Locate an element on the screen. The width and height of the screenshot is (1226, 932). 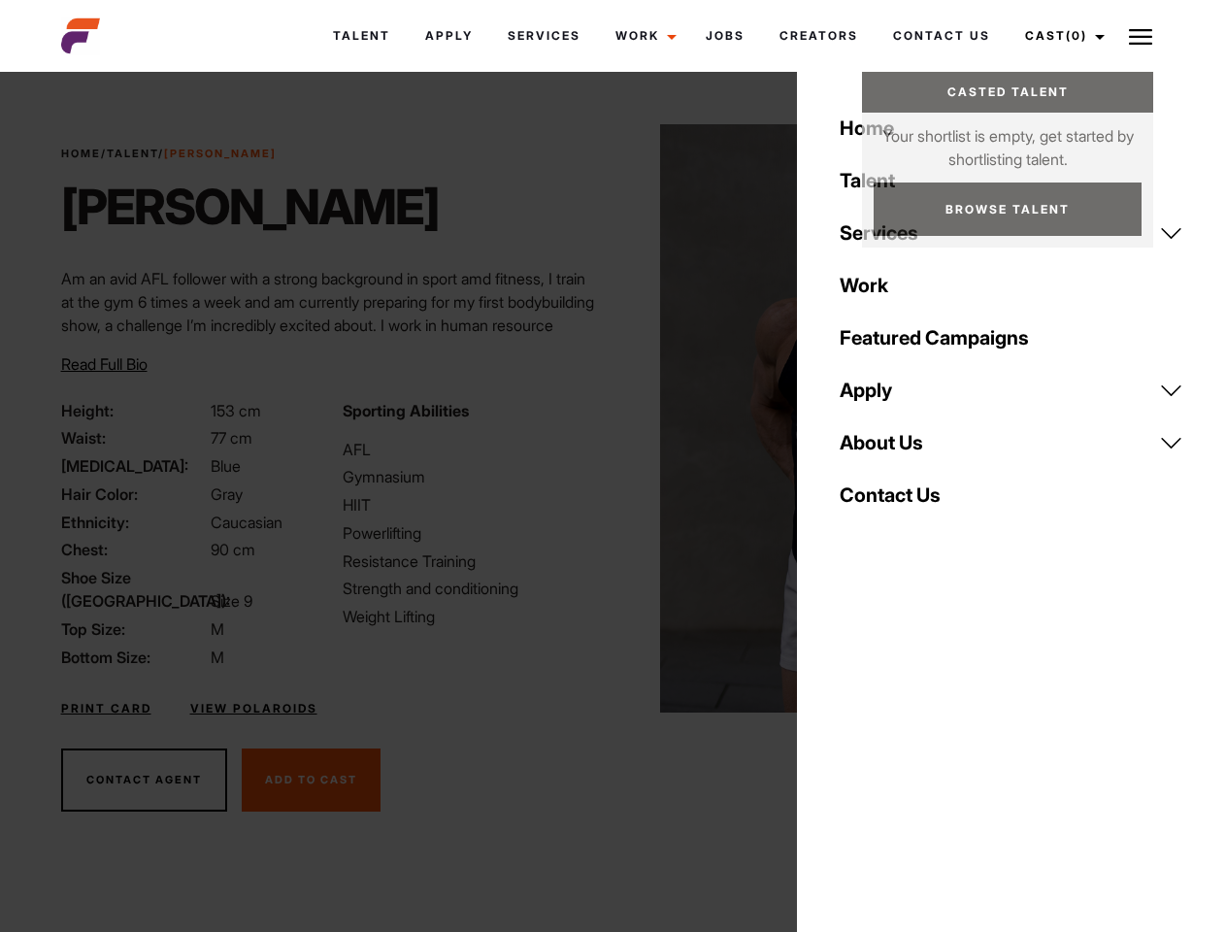
li: AFL is located at coordinates (472, 449).